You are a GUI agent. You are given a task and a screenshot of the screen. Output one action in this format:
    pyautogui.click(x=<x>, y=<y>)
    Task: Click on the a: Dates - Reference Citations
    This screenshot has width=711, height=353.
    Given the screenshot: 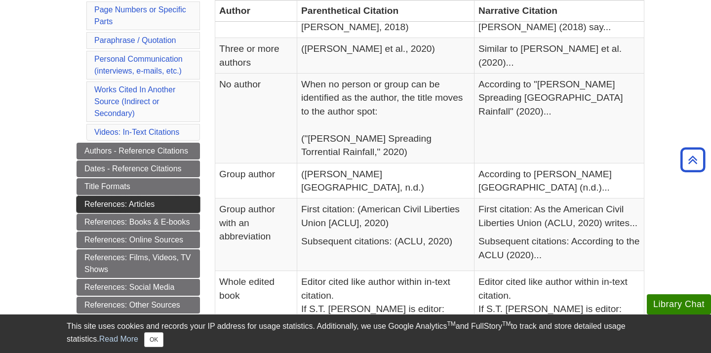 What is the action you would take?
    pyautogui.click(x=138, y=169)
    